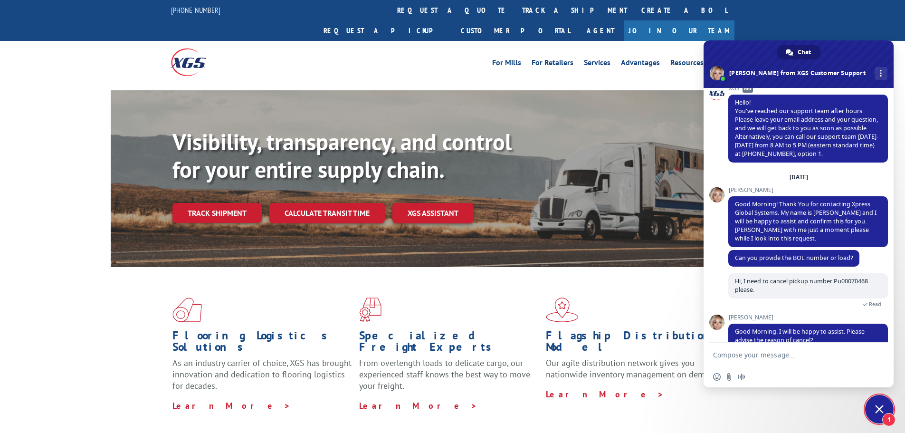  What do you see at coordinates (729, 377) in the screenshot?
I see `span: Send a file` at bounding box center [729, 377].